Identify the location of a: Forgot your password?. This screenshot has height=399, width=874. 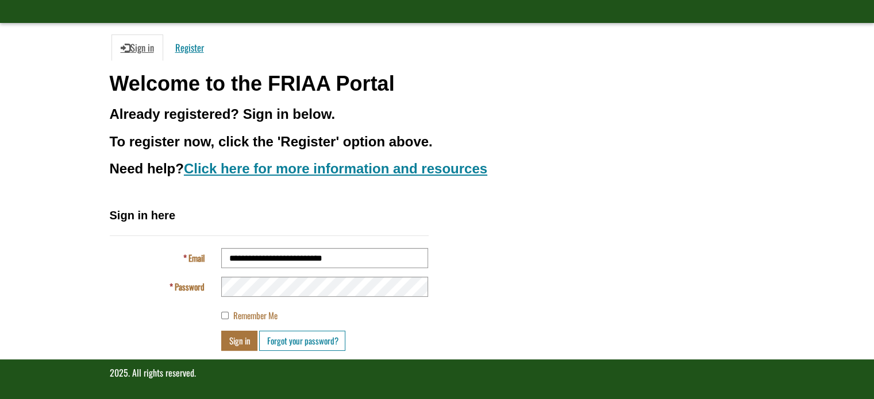
(302, 341).